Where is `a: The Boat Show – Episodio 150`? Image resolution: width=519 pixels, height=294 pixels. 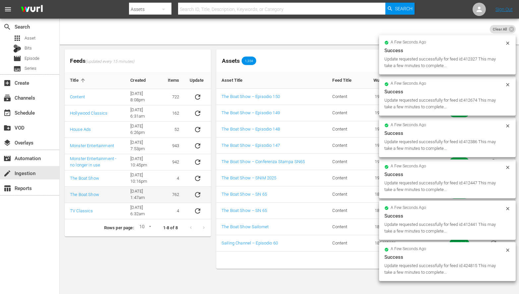 a: The Boat Show – Episodio 150 is located at coordinates (251, 96).